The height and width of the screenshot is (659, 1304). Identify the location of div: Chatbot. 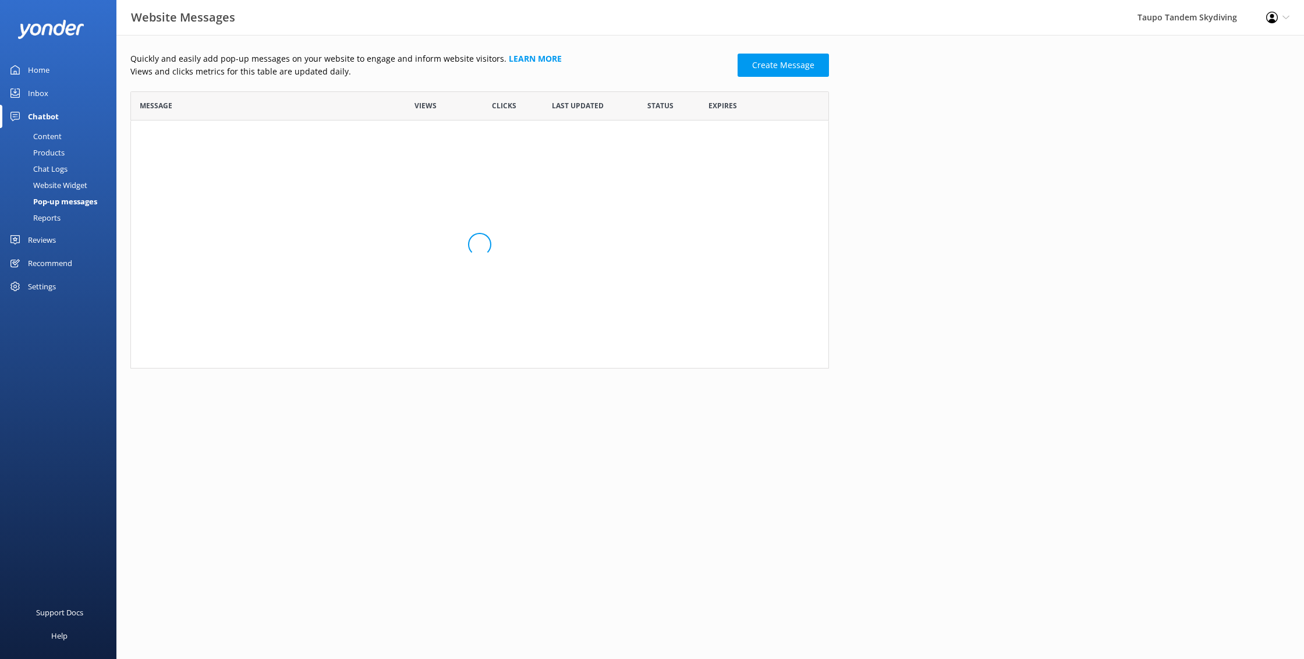
(43, 116).